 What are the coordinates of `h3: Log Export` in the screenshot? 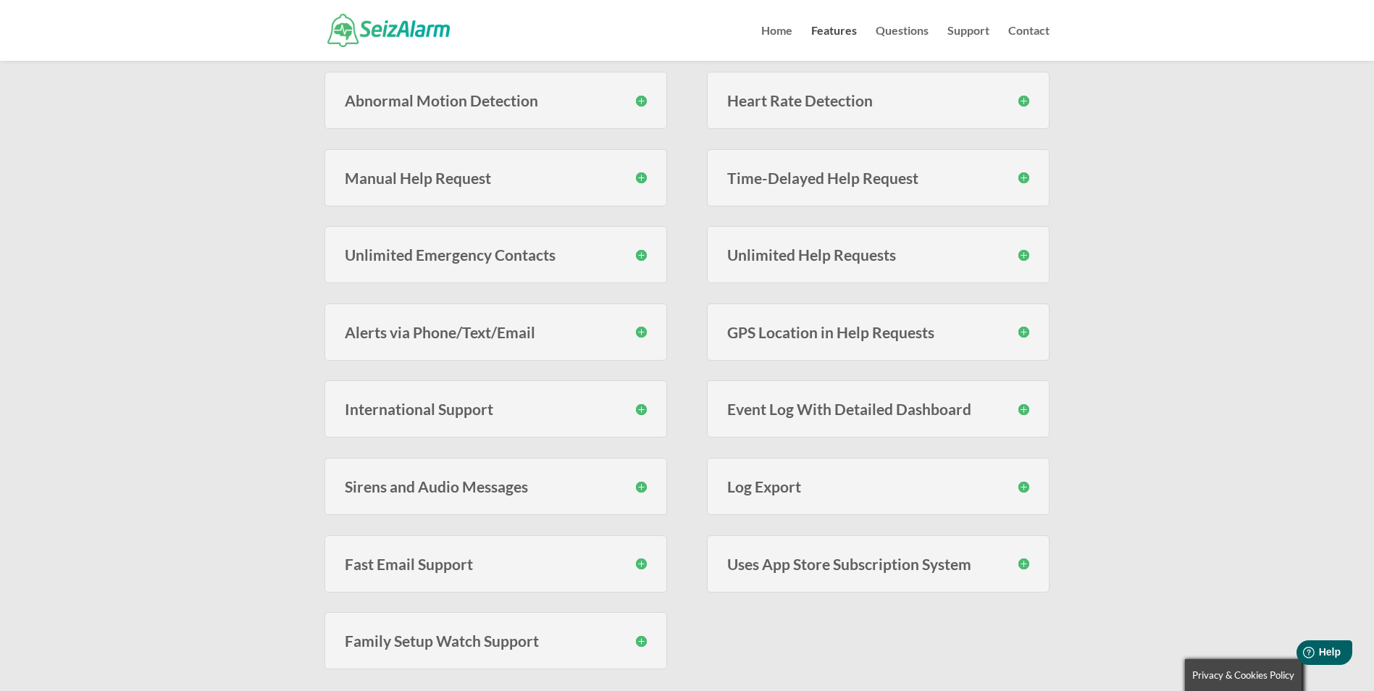 It's located at (878, 486).